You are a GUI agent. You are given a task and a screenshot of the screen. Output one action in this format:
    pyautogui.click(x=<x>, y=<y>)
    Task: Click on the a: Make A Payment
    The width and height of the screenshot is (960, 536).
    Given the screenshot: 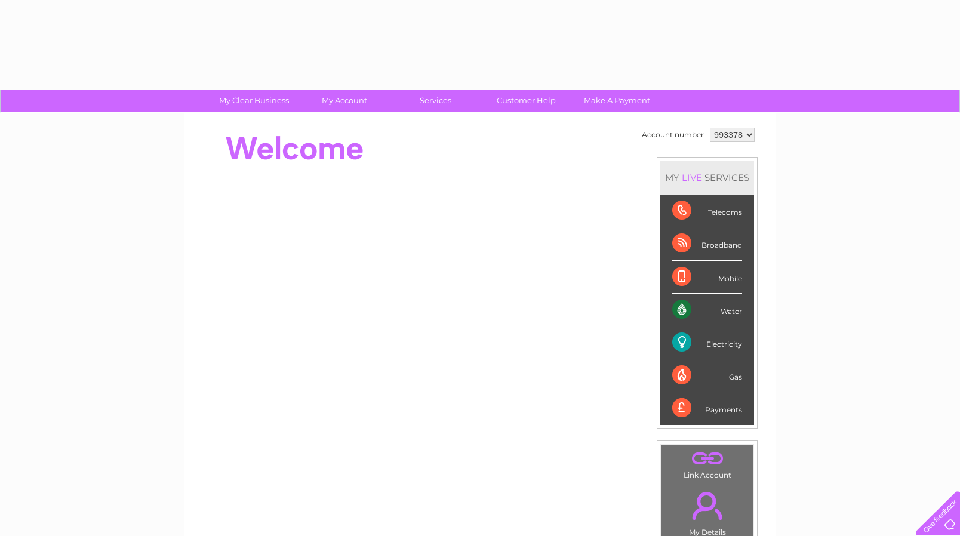 What is the action you would take?
    pyautogui.click(x=616, y=100)
    